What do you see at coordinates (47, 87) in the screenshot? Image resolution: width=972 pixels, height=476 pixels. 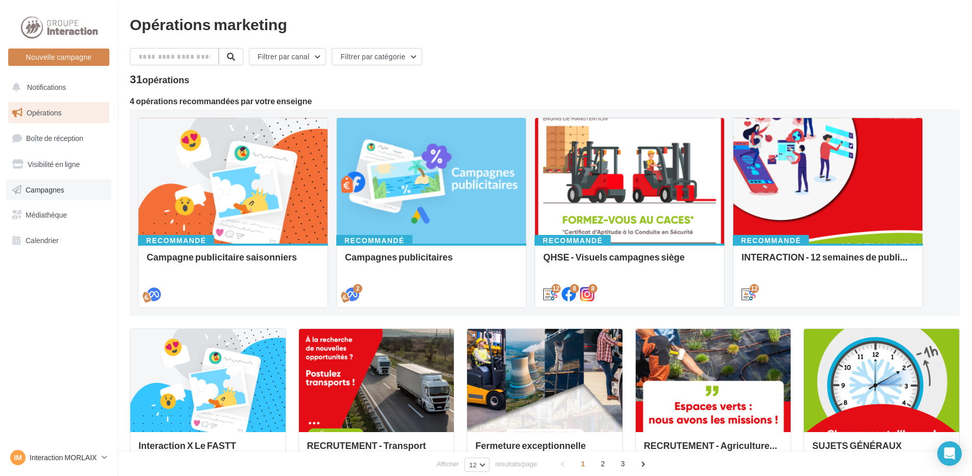 I see `span: Notifications` at bounding box center [47, 87].